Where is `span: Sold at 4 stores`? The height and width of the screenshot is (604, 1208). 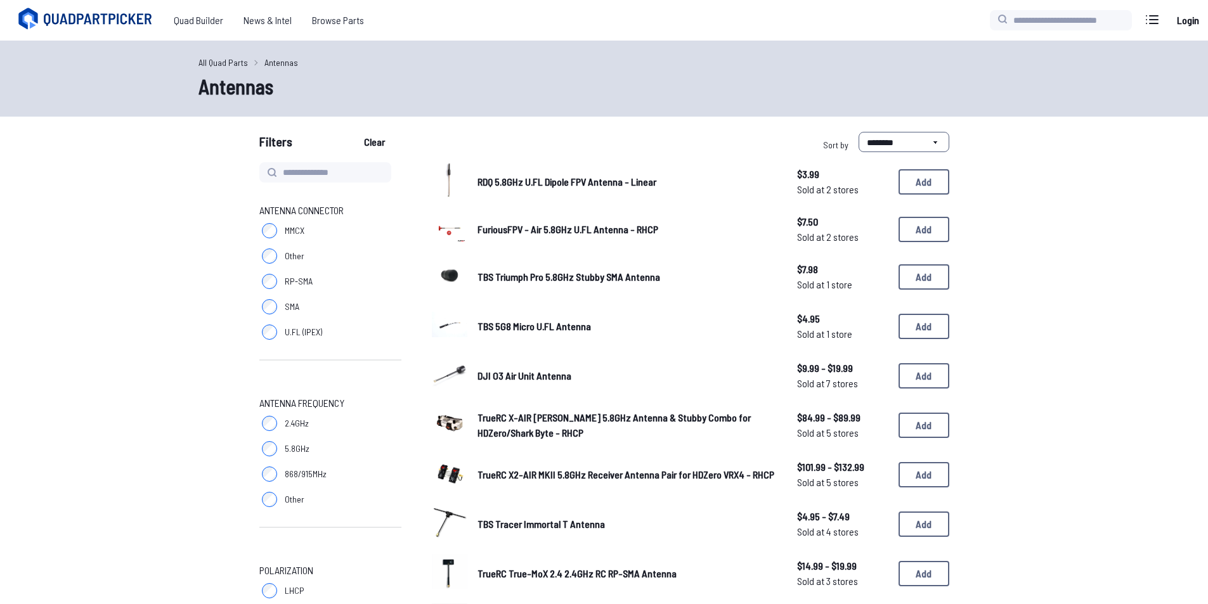
span: Sold at 4 stores is located at coordinates (843, 532).